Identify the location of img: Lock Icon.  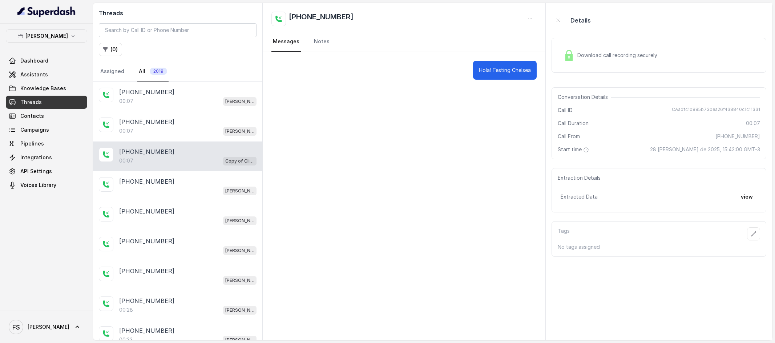
(569, 55).